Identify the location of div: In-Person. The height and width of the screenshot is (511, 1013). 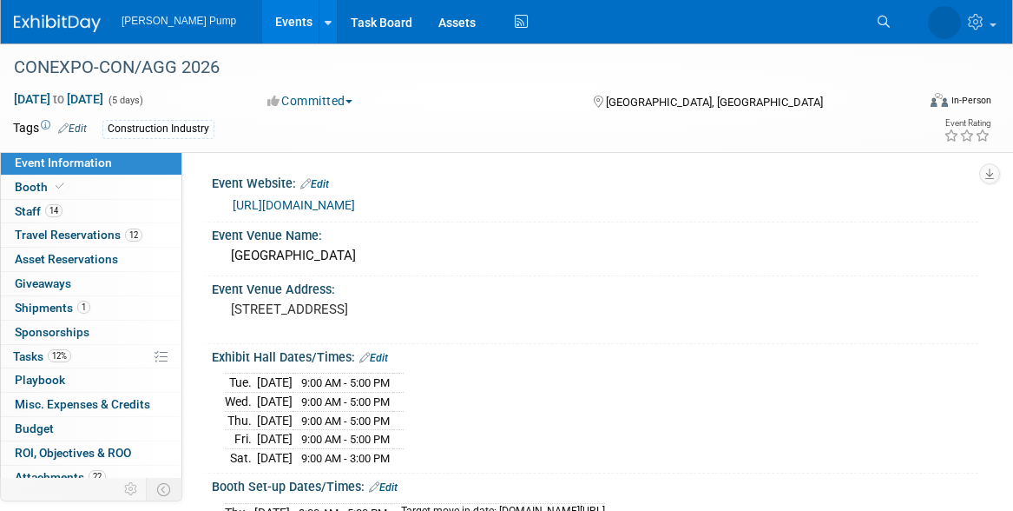
(971, 100).